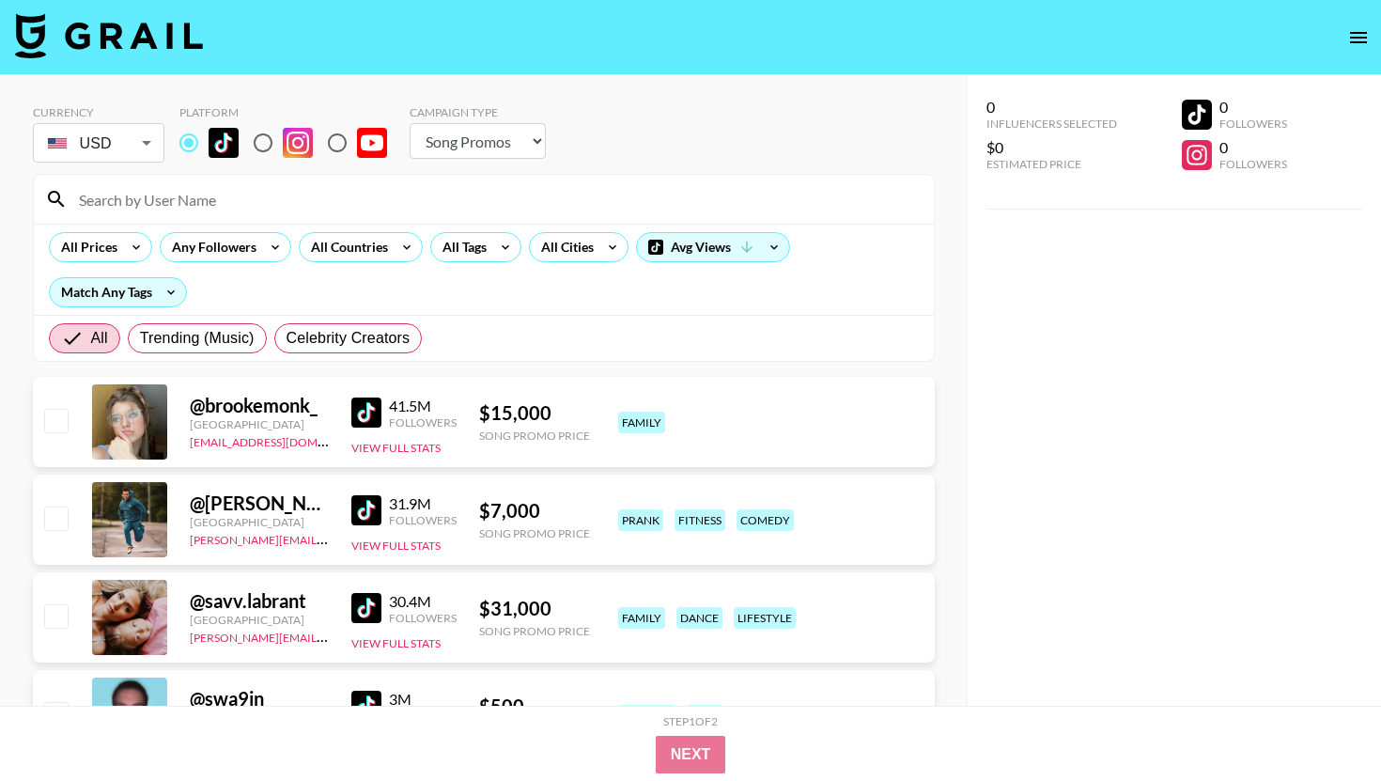 This screenshot has width=1381, height=781. I want to click on img: Instagram, so click(298, 143).